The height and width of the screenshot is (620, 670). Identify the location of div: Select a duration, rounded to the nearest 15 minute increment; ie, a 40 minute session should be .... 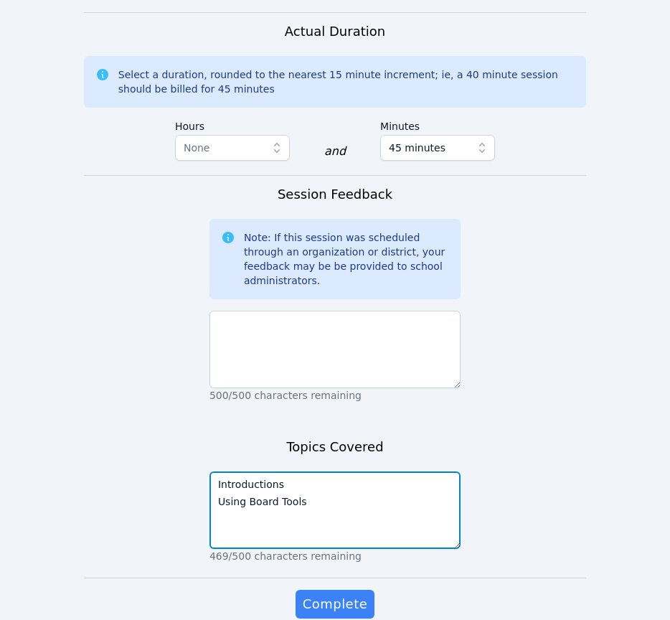
(346, 82).